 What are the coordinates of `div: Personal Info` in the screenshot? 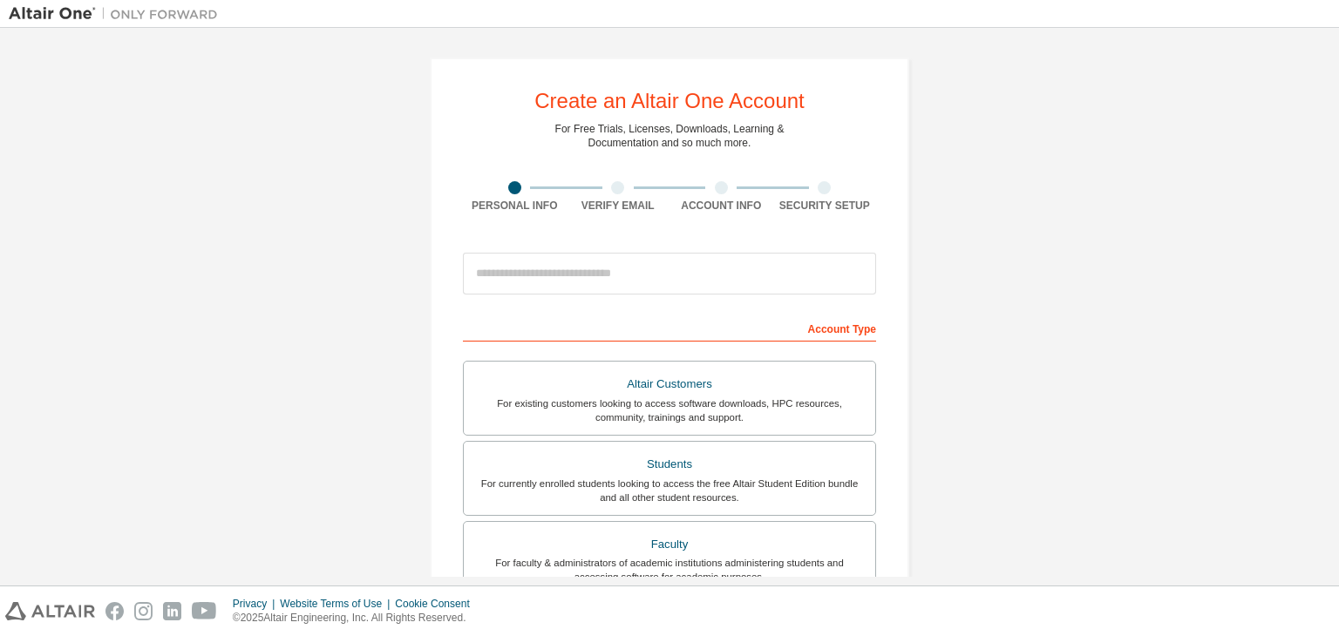 It's located at (514, 206).